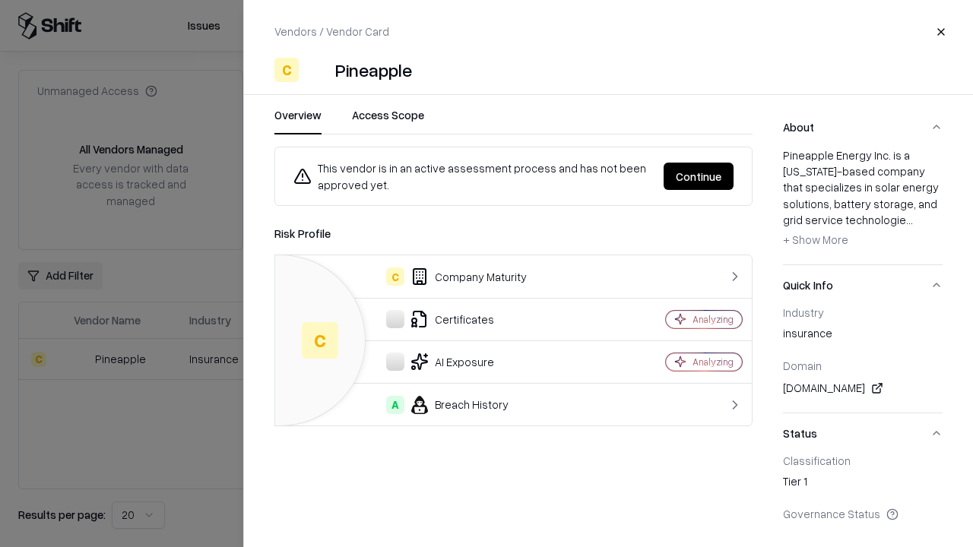 The image size is (973, 547). I want to click on div: This vendor is in an active assessment process and has not been approved yet., so click(472, 176).